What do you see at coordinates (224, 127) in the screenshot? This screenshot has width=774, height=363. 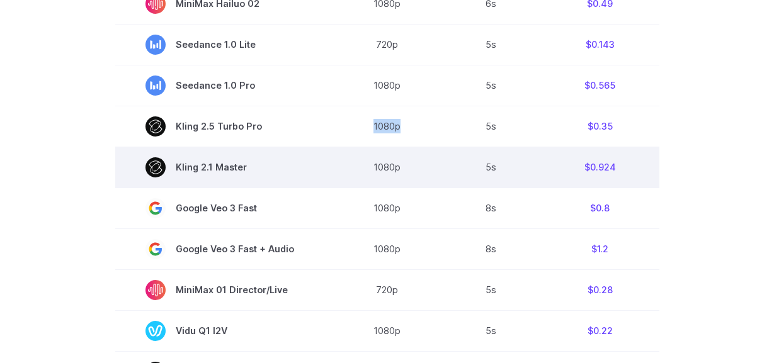 I see `span: Kling 2.5 Turbo Pro` at bounding box center [224, 127].